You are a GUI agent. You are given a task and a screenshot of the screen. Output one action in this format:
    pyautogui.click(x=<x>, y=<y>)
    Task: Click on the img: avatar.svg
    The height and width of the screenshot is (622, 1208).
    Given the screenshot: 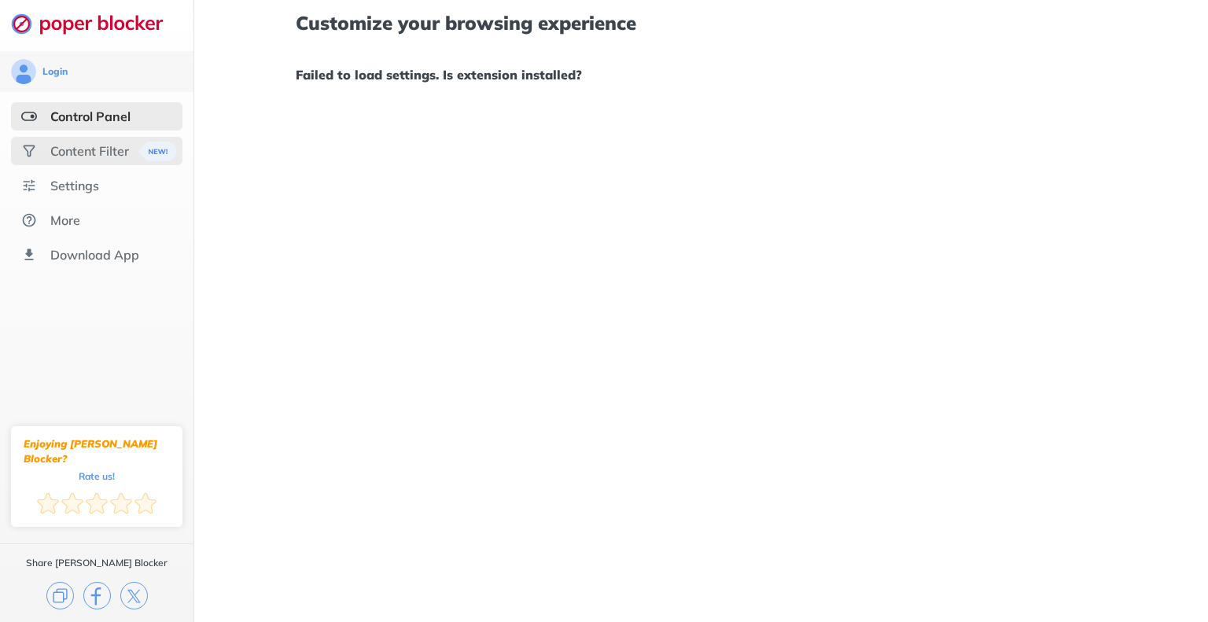 What is the action you would take?
    pyautogui.click(x=24, y=72)
    